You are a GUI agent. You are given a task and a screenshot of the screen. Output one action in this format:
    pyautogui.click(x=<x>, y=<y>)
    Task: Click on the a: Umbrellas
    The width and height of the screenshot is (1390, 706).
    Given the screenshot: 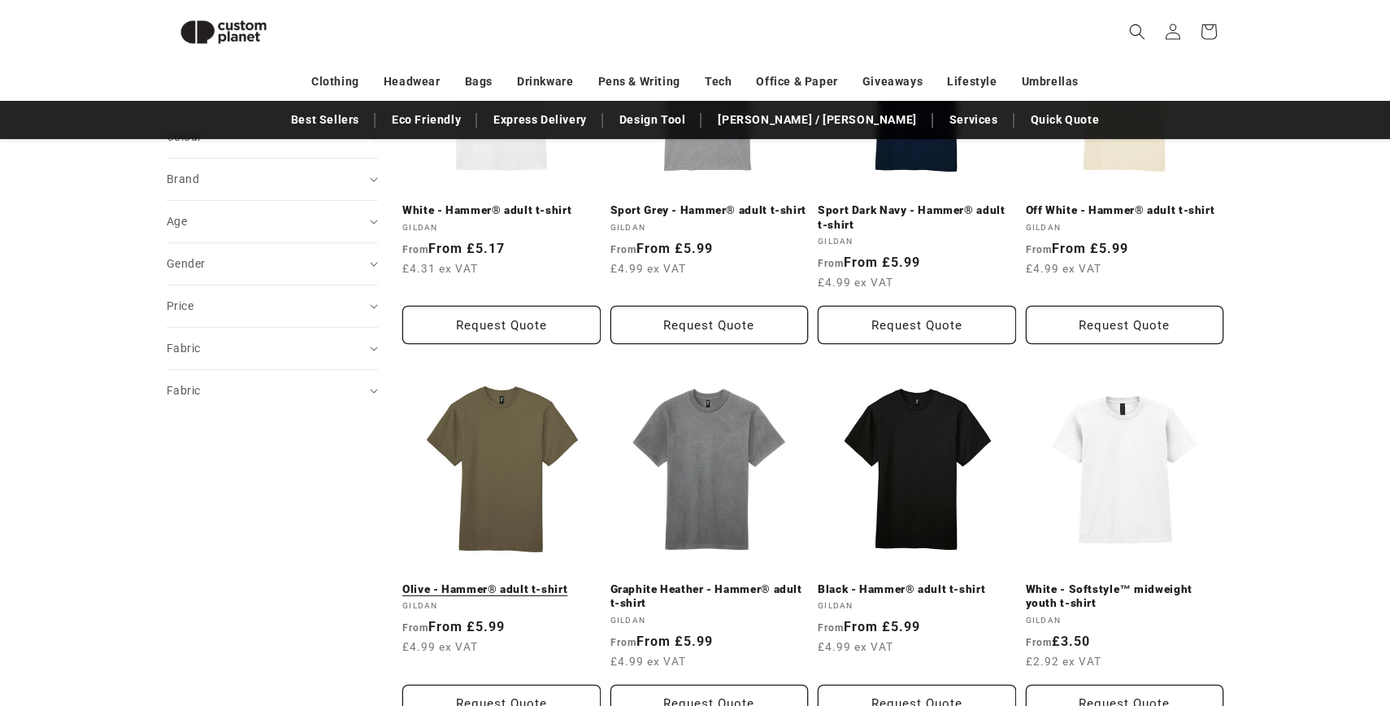 What is the action you would take?
    pyautogui.click(x=1051, y=81)
    